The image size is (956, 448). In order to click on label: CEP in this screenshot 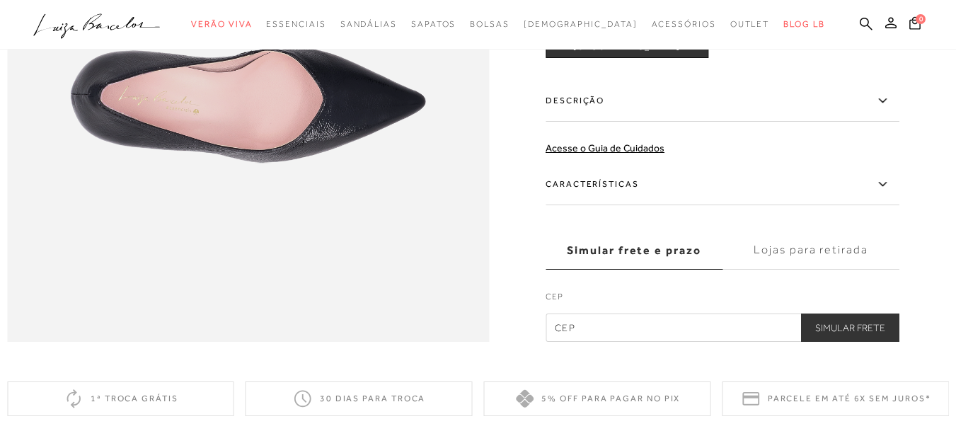, I will do `click(722, 300)`.